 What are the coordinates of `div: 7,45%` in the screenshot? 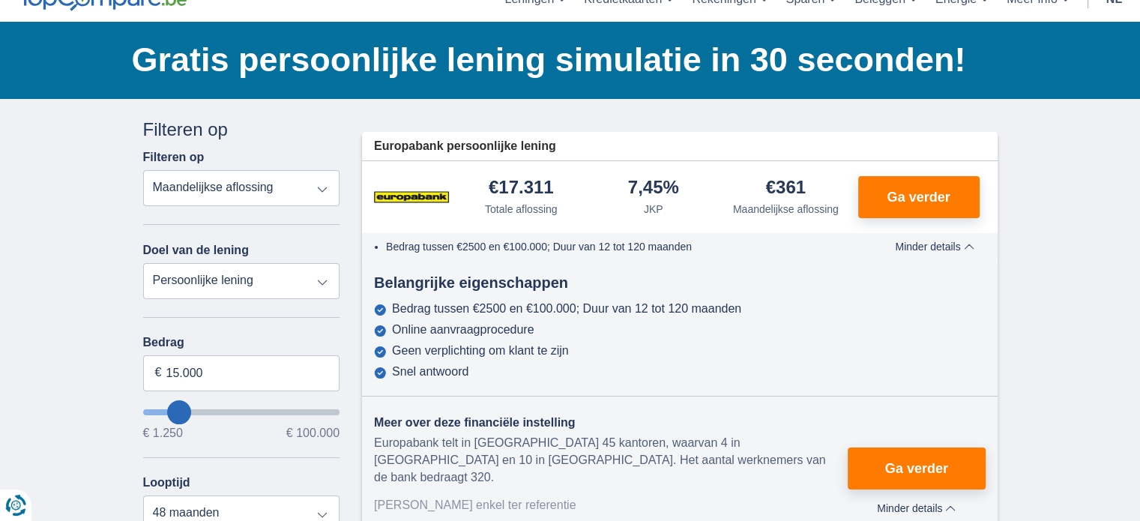 It's located at (653, 188).